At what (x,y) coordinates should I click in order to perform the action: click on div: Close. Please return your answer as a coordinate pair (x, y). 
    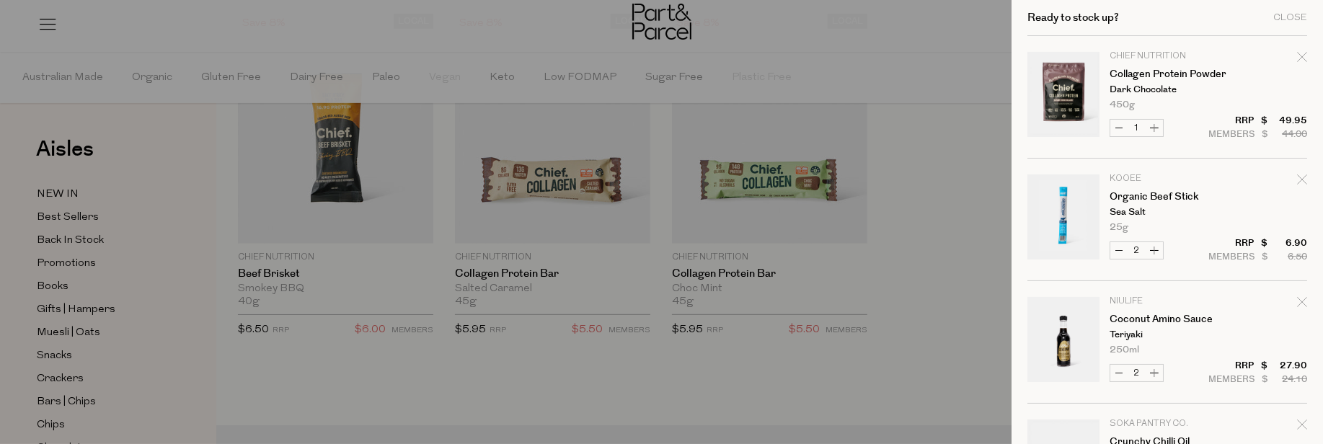
    Looking at the image, I should click on (1289, 17).